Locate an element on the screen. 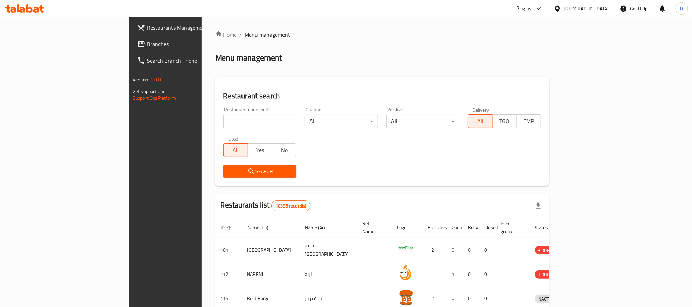  span: Version: is located at coordinates (141, 80).